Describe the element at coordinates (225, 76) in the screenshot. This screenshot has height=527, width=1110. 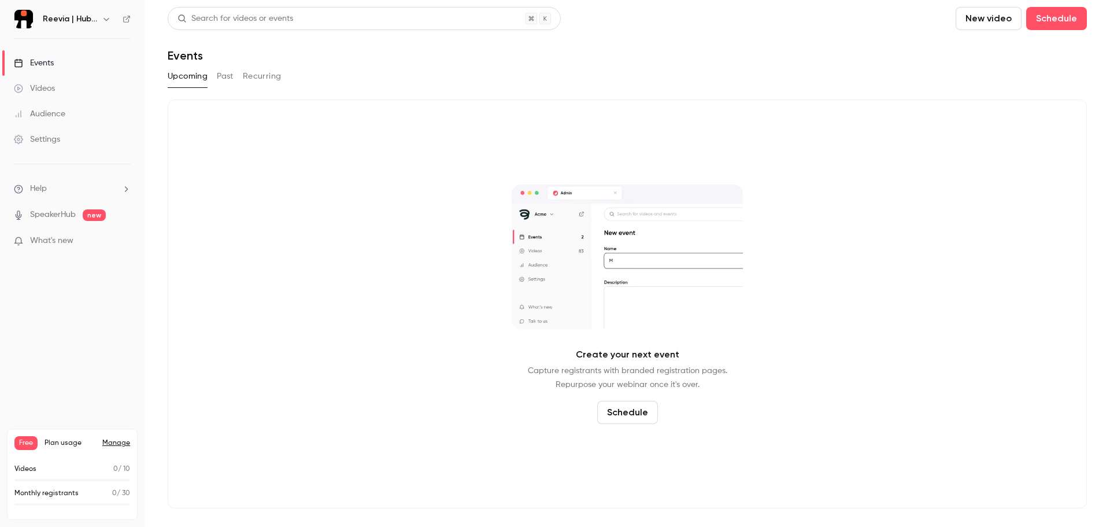
I see `button: Past` at that location.